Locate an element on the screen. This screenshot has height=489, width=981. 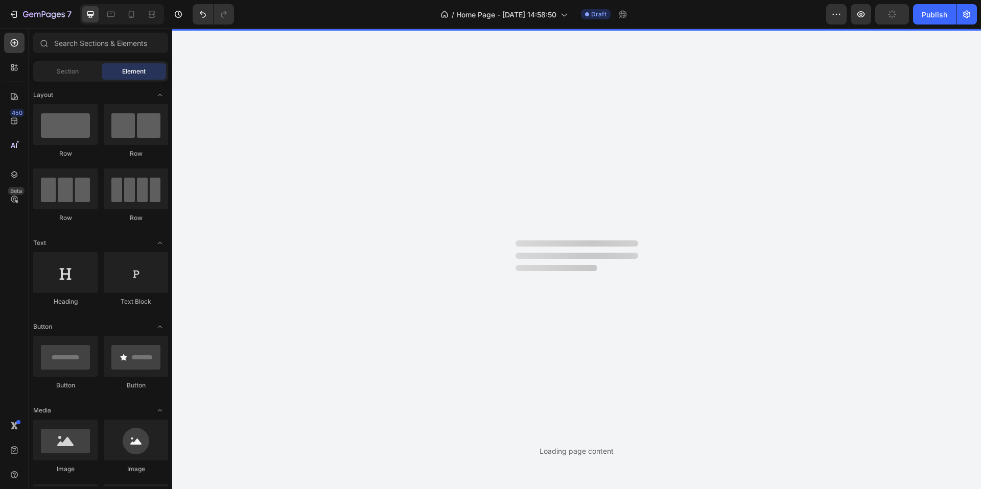
span: Draft is located at coordinates (599, 14).